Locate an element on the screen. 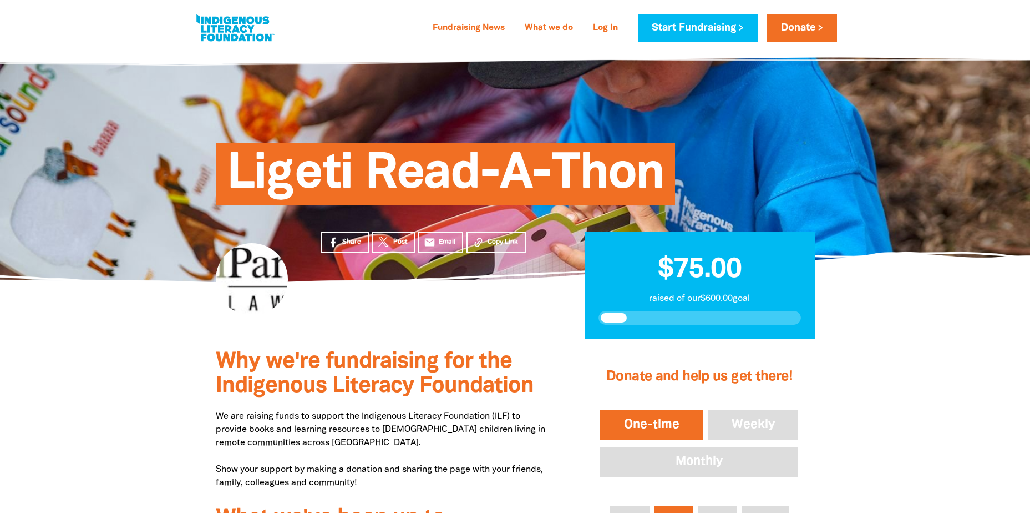 The image size is (1030, 513). button: Copy Link is located at coordinates (496, 242).